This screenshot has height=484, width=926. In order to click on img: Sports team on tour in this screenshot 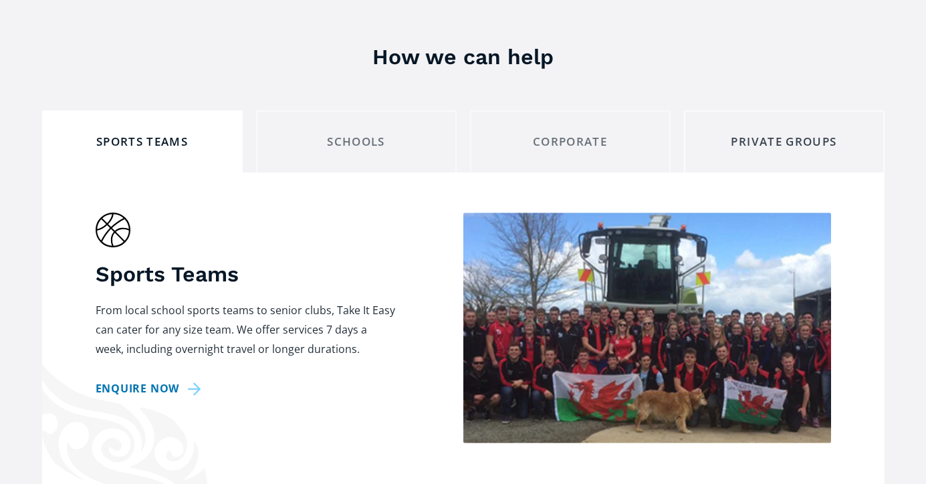, I will do `click(647, 328)`.